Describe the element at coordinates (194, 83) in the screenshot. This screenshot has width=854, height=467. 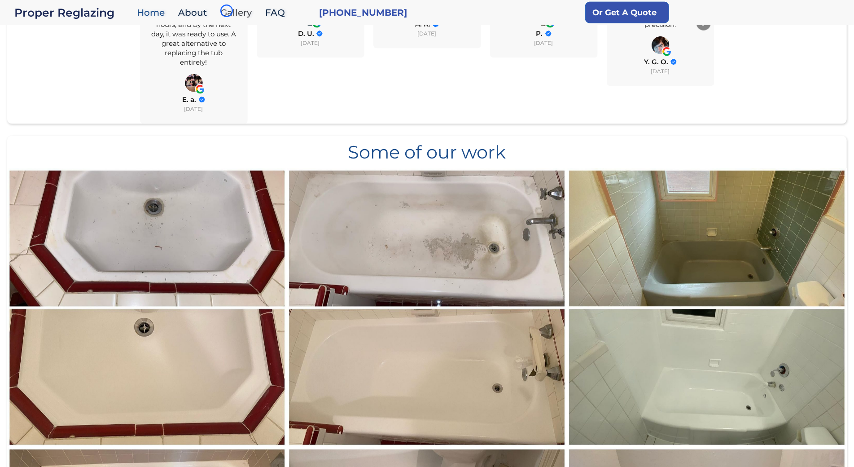
I see `img: E. a.` at that location.